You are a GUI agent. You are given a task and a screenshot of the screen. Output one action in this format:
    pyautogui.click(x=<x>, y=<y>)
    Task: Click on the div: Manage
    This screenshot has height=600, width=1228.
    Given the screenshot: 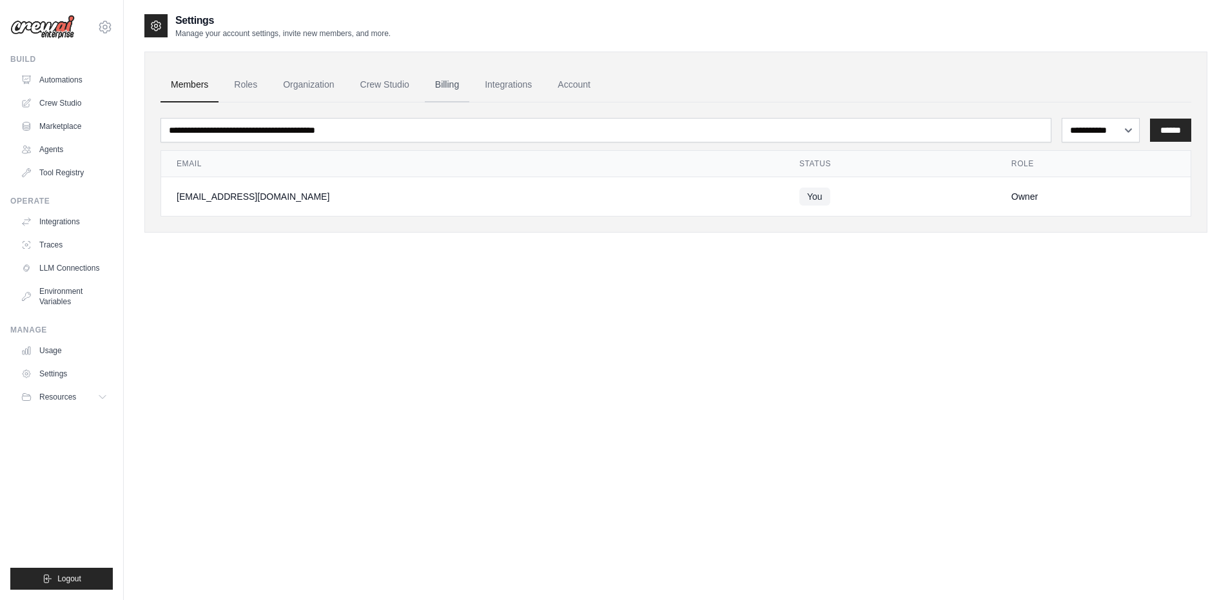 What is the action you would take?
    pyautogui.click(x=61, y=330)
    